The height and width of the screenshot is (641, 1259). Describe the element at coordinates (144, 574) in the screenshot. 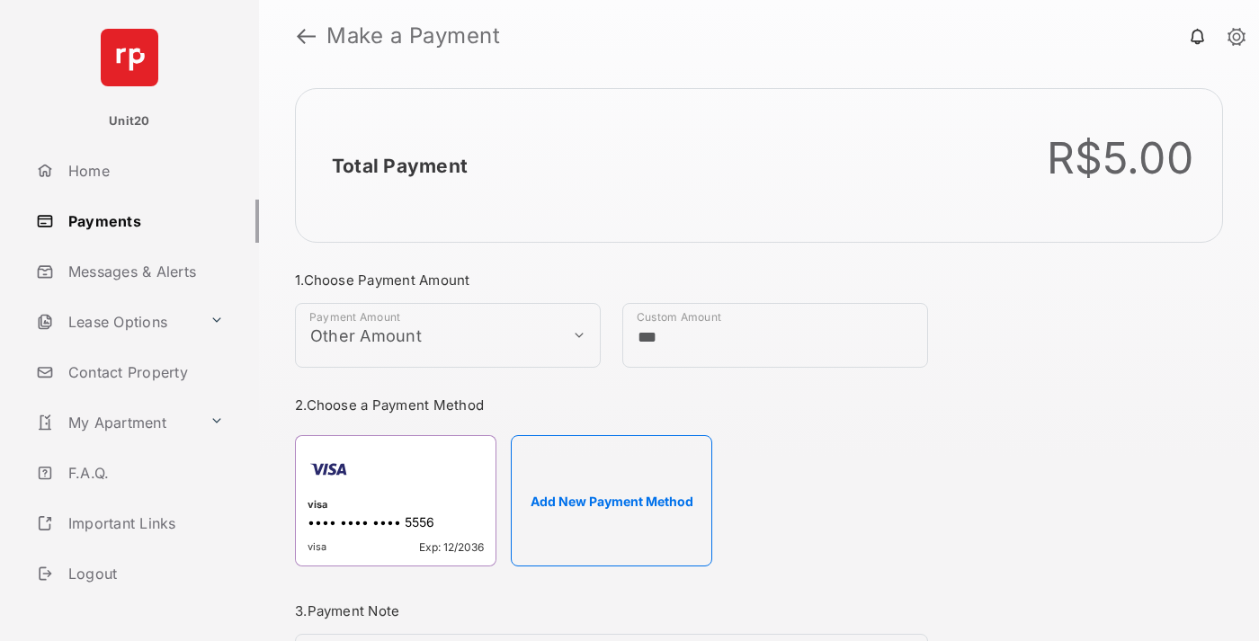

I see `a: Logout` at that location.